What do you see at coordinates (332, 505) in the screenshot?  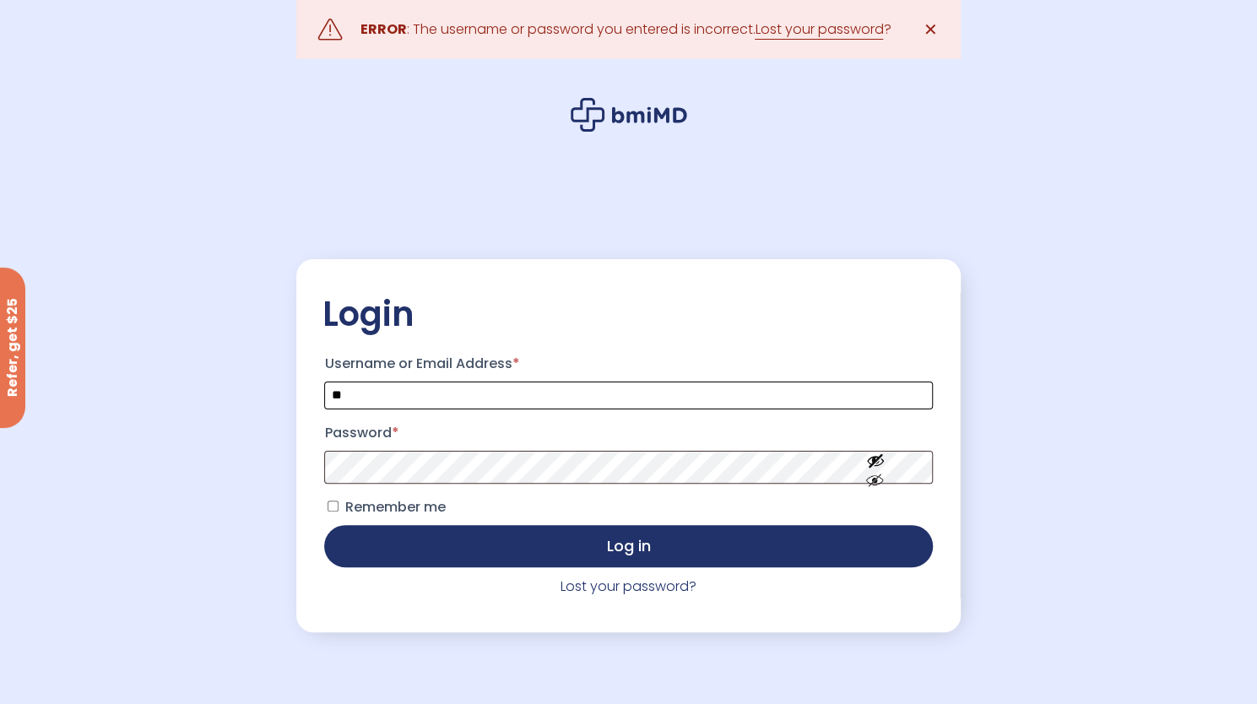 I see `input: Remember me` at bounding box center [332, 505].